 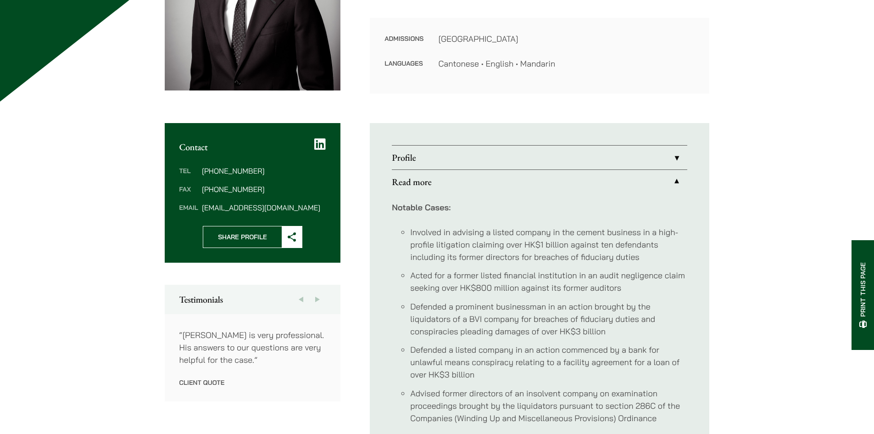 I want to click on dt: Languages, so click(x=404, y=63).